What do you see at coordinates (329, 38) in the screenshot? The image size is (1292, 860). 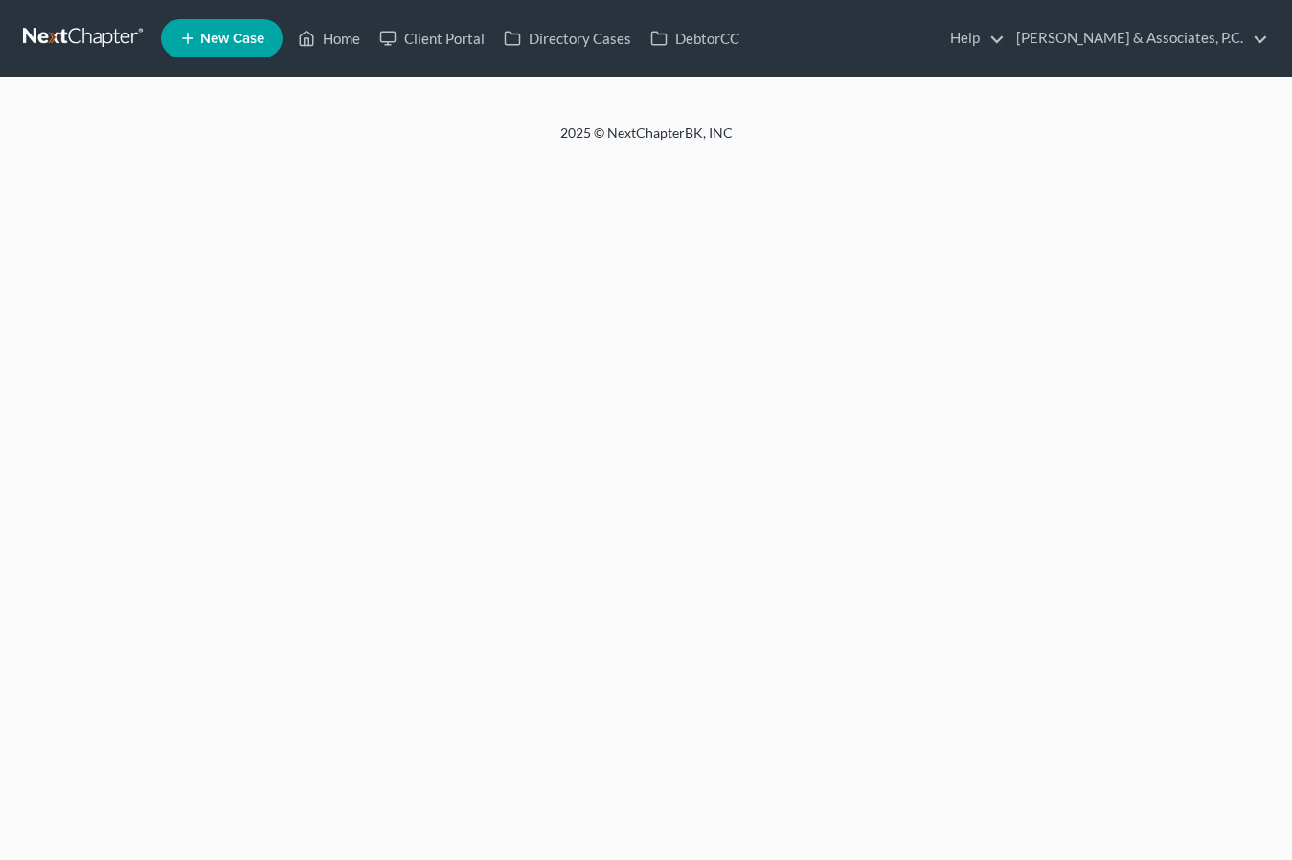 I see `a: Home` at bounding box center [329, 38].